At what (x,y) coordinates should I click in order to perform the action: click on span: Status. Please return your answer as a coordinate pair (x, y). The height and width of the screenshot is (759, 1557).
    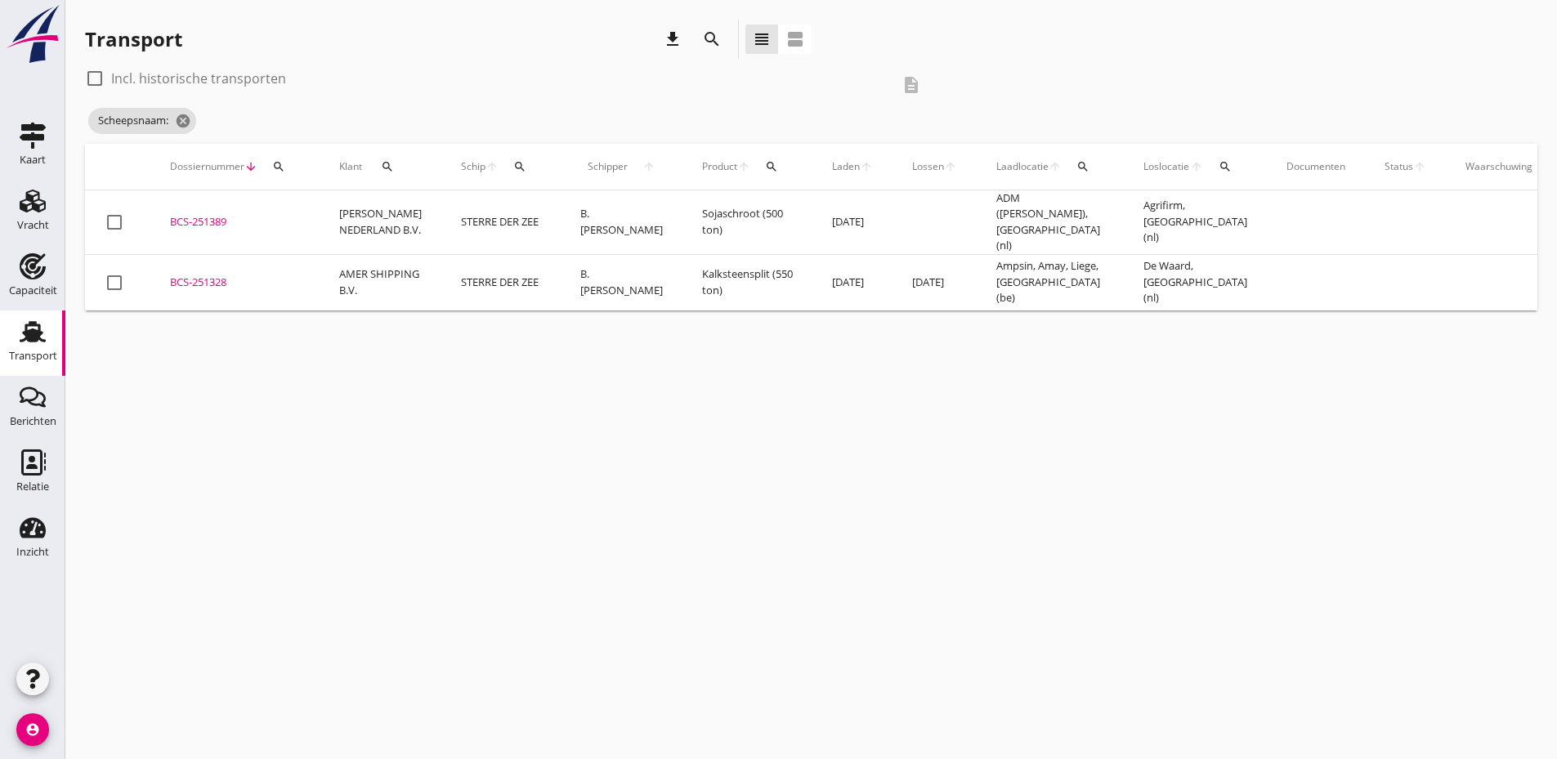
    Looking at the image, I should click on (1398, 167).